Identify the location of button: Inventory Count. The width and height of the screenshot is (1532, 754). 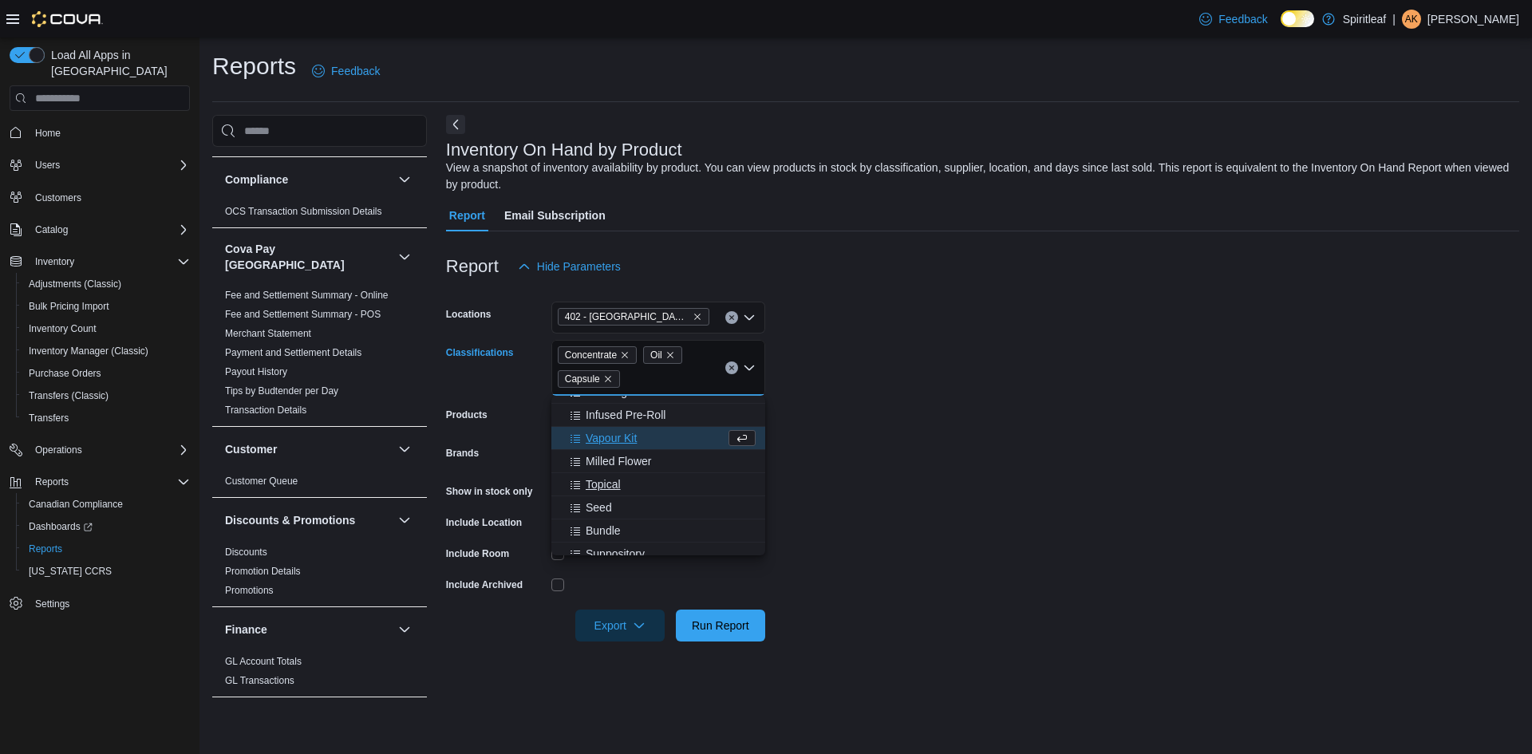
(106, 329).